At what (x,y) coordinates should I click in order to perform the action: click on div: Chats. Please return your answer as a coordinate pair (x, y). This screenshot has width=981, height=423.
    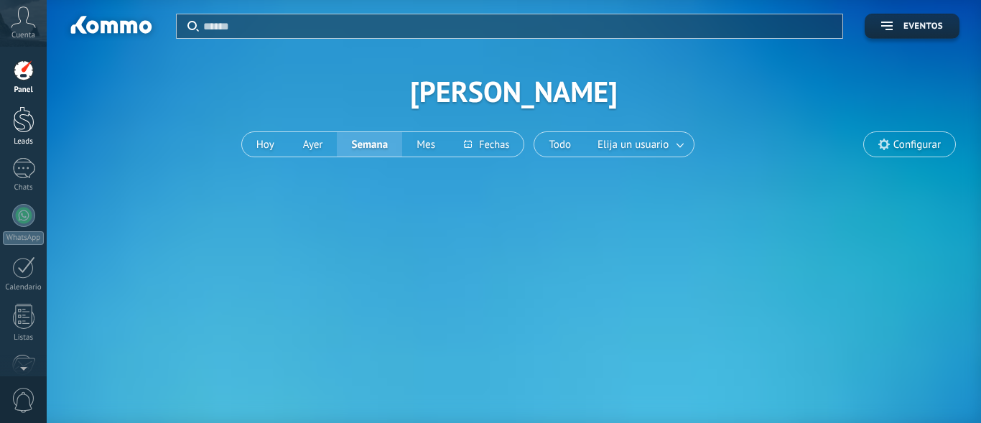
    Looking at the image, I should click on (24, 187).